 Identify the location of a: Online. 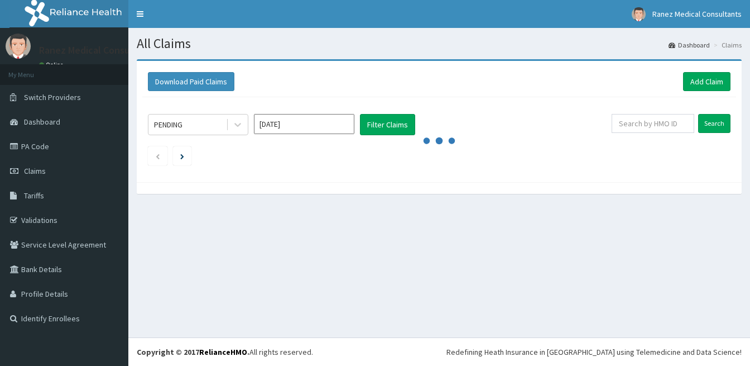
(52, 65).